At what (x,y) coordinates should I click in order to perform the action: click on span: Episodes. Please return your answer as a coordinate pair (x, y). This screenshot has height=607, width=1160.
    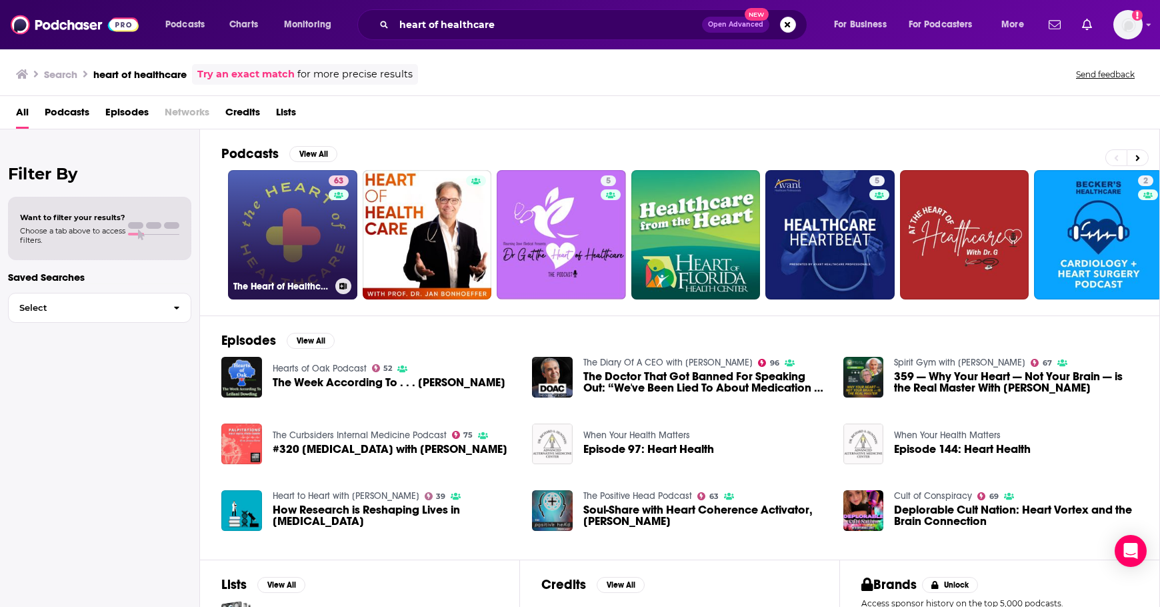
    Looking at the image, I should click on (127, 115).